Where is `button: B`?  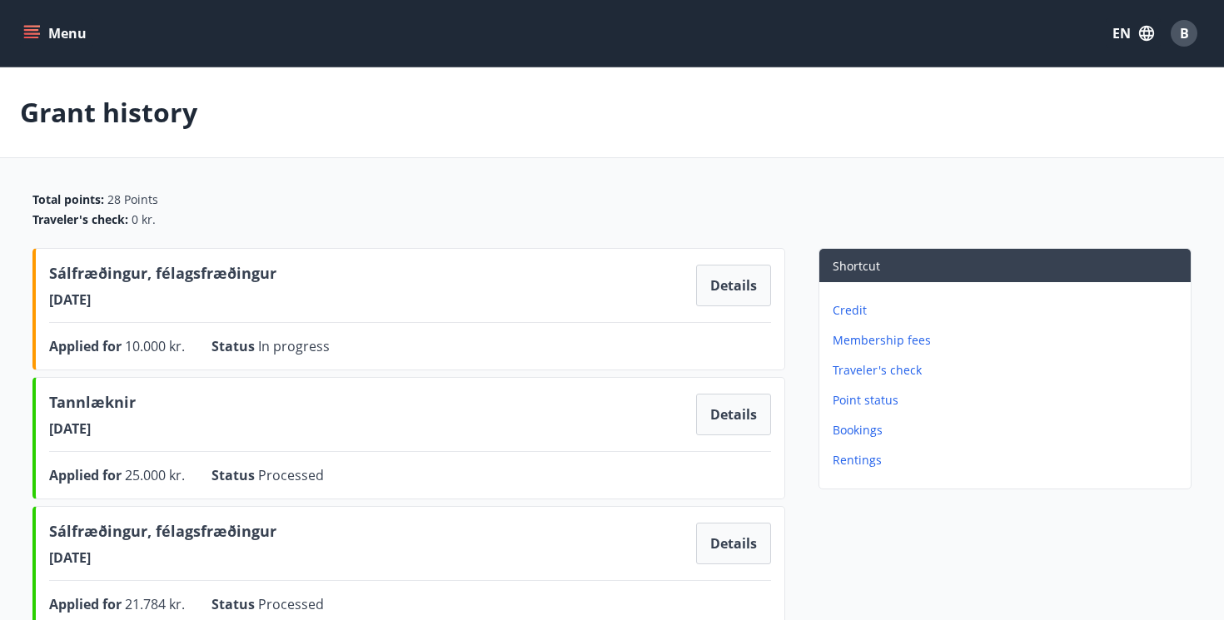 button: B is located at coordinates (1184, 33).